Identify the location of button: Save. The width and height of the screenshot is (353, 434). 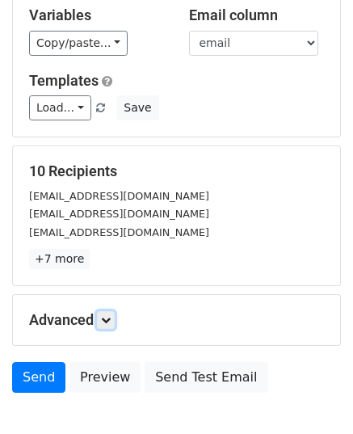
(138, 108).